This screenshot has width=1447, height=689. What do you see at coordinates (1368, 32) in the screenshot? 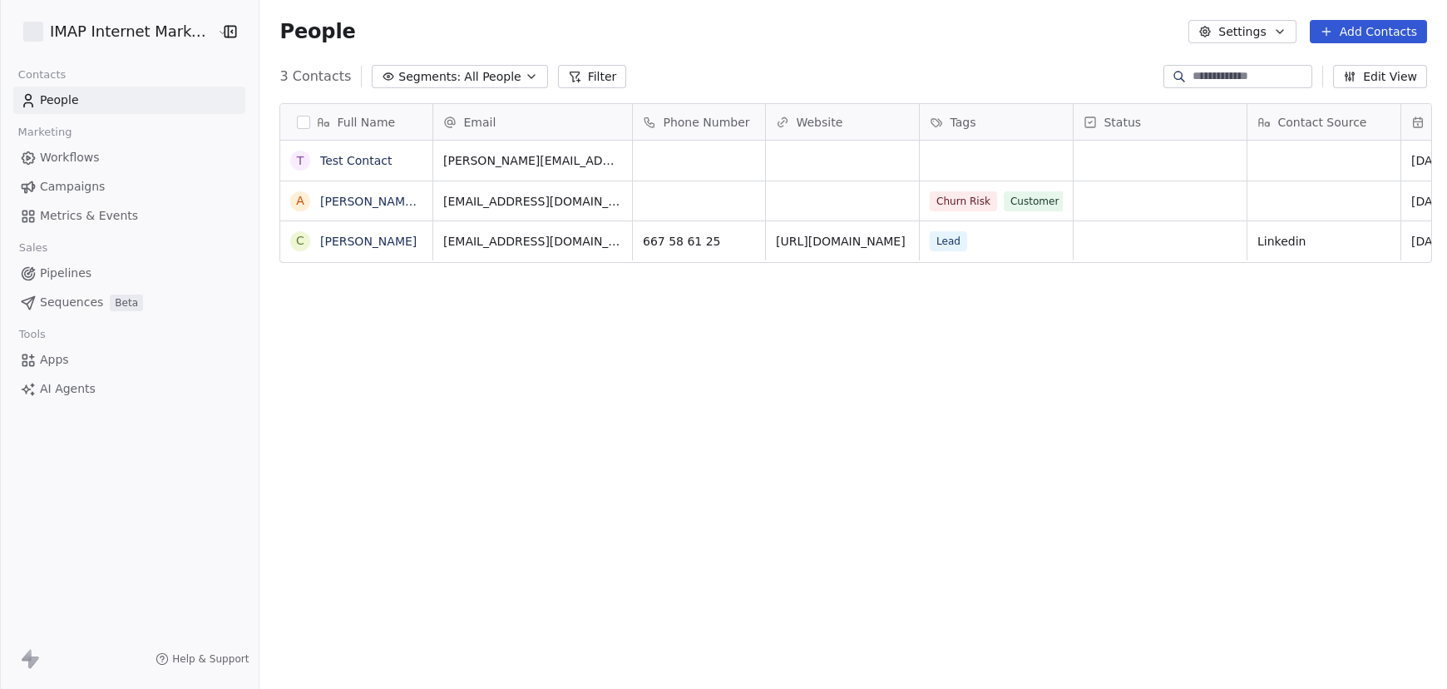
I see `button: Add Contacts` at bounding box center [1368, 32].